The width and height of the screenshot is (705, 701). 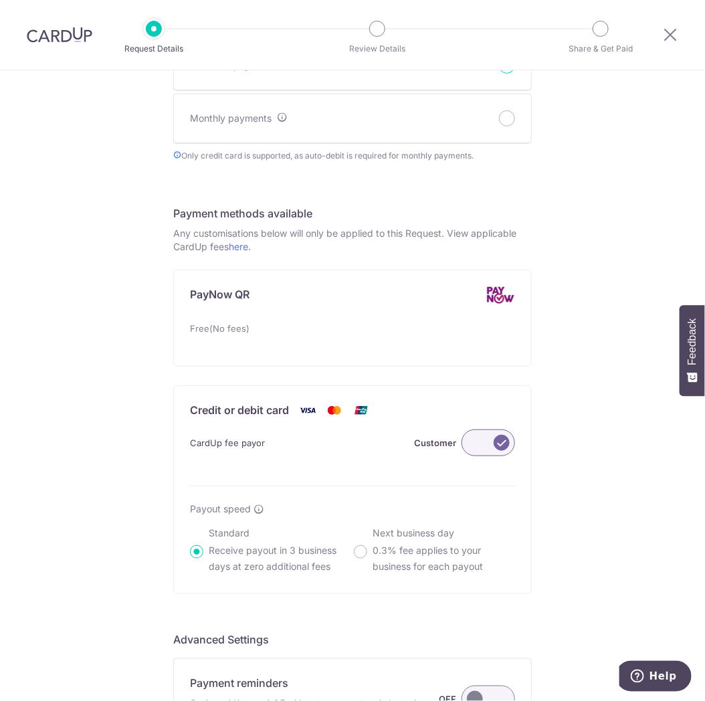 What do you see at coordinates (601, 49) in the screenshot?
I see `p: Share & Get Paid` at bounding box center [601, 49].